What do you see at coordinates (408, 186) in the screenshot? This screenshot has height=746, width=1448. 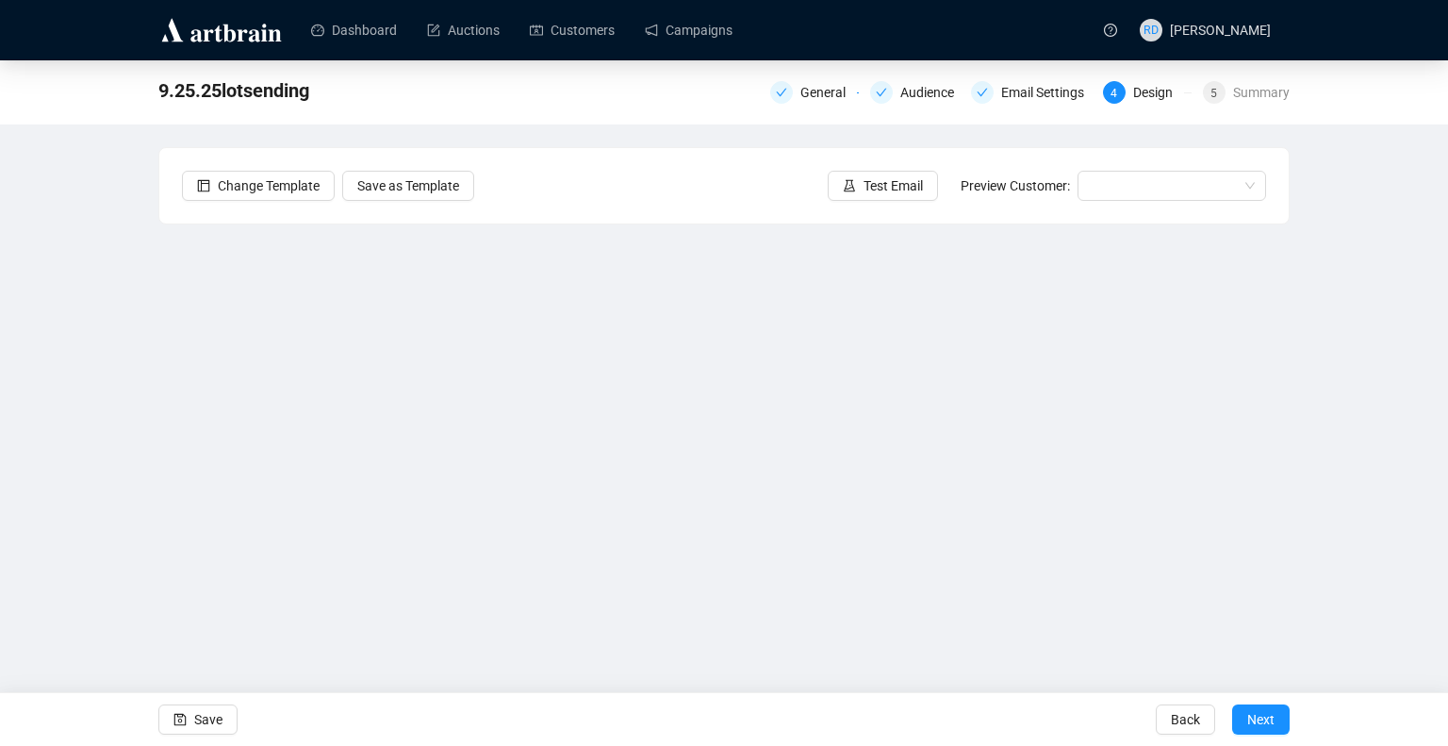 I see `button: Save as Template` at bounding box center [408, 186].